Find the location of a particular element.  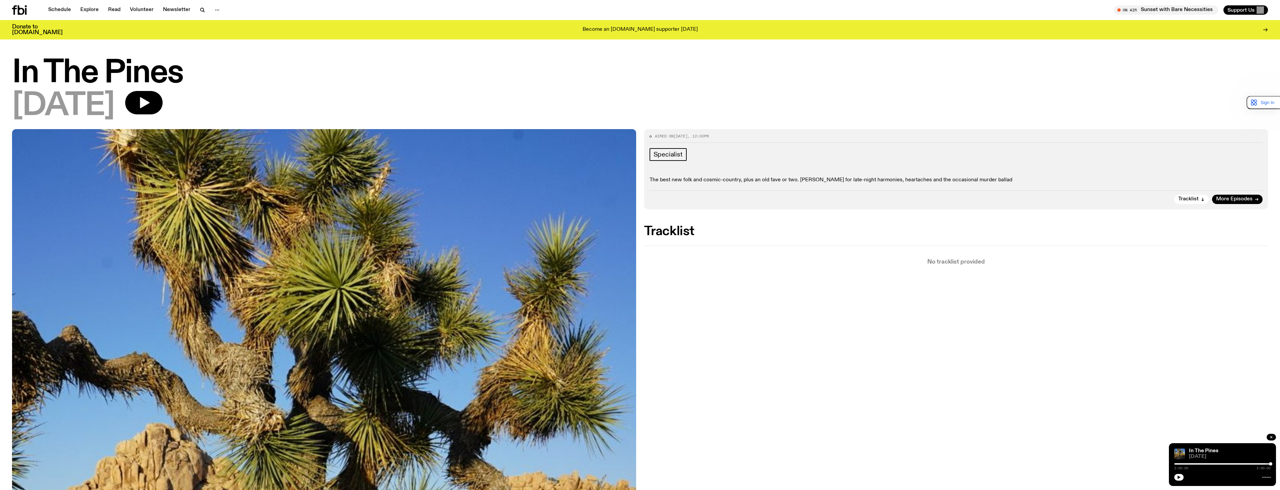

button: Support Us is located at coordinates (1246, 10).